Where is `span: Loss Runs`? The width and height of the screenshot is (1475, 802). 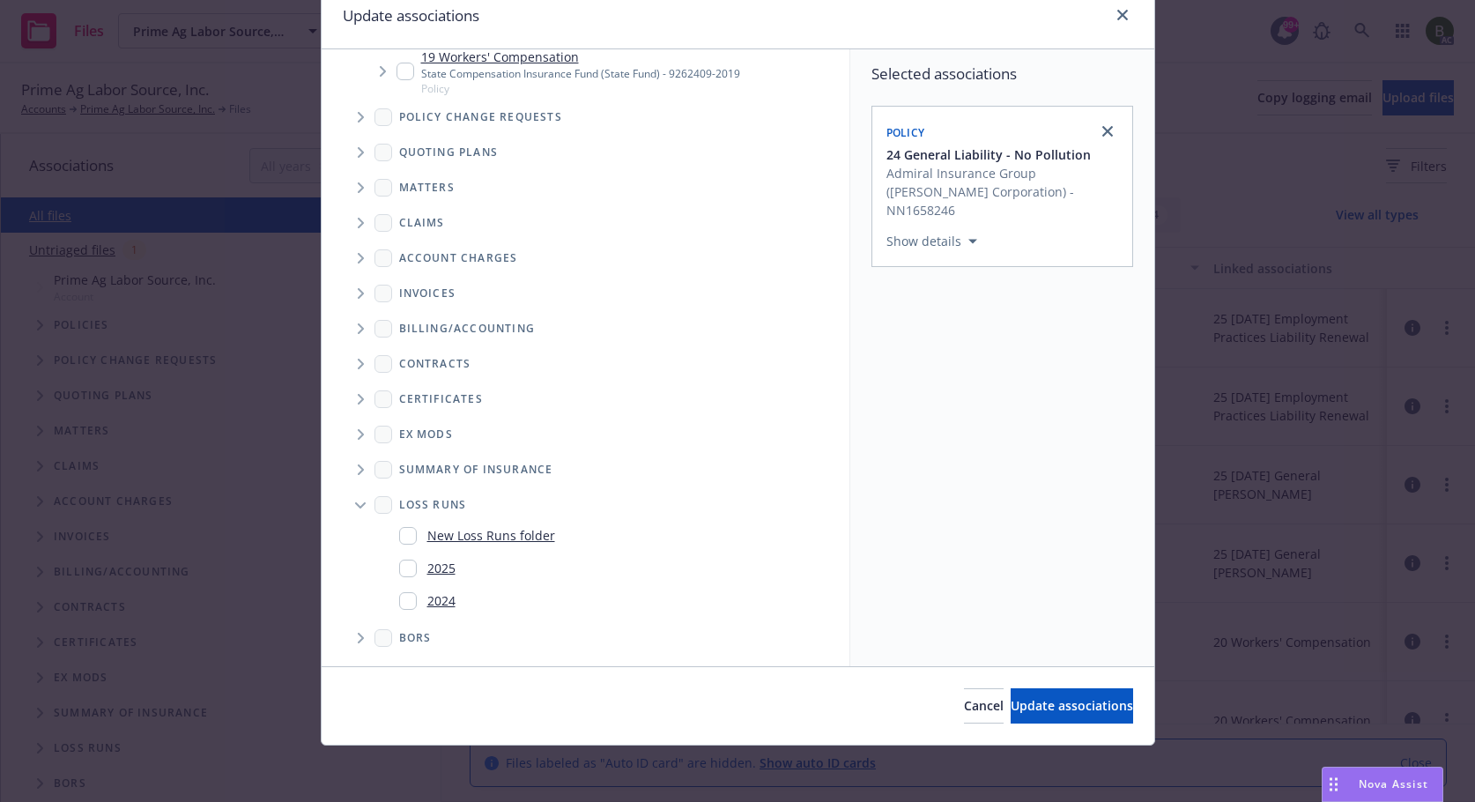 span: Loss Runs is located at coordinates (433, 505).